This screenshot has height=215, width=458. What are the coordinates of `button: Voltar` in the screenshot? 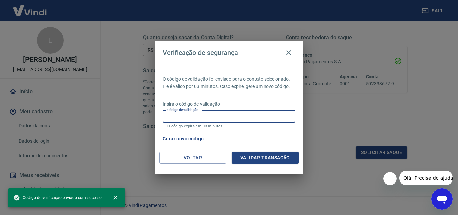 It's located at (193, 158).